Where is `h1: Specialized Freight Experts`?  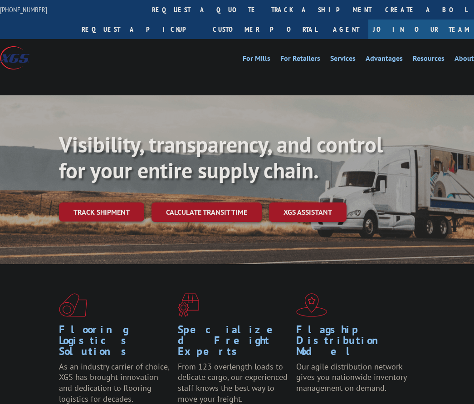
h1: Specialized Freight Experts is located at coordinates (234, 343).